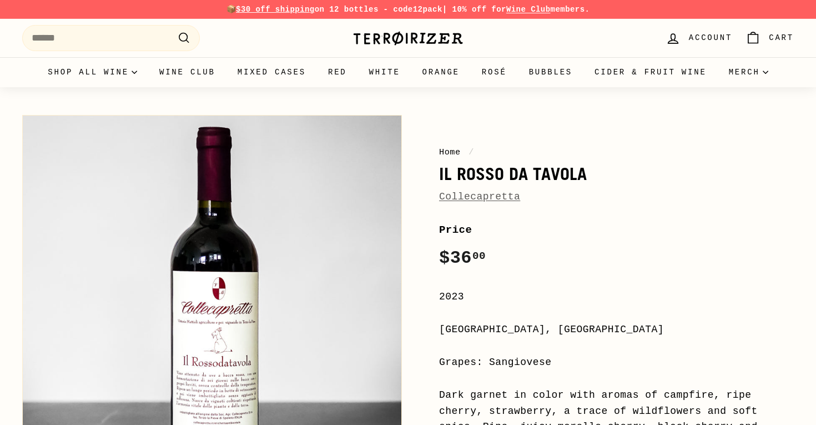 This screenshot has width=816, height=425. Describe the element at coordinates (385, 72) in the screenshot. I see `a: White` at that location.